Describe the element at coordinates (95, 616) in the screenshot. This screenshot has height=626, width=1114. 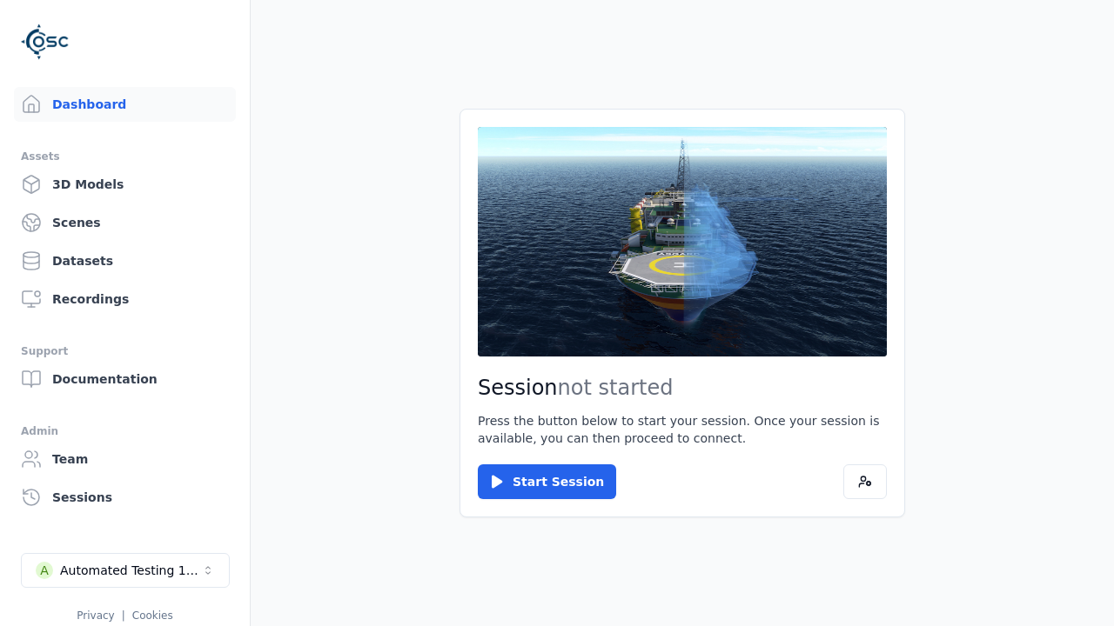
I see `a: Privacy` at that location.